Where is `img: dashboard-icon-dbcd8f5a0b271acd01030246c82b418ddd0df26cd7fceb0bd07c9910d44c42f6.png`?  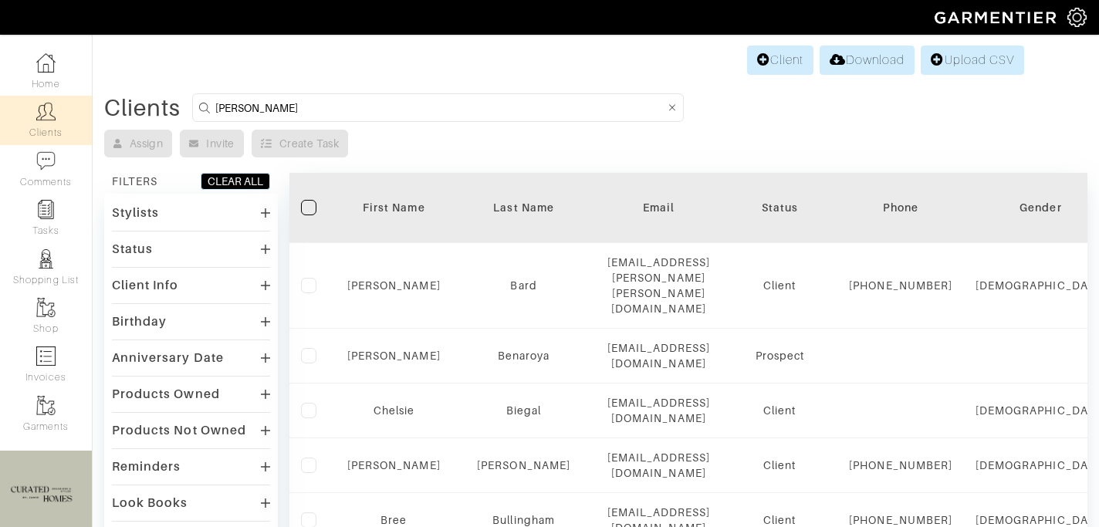
img: dashboard-icon-dbcd8f5a0b271acd01030246c82b418ddd0df26cd7fceb0bd07c9910d44c42f6.png is located at coordinates (46, 63).